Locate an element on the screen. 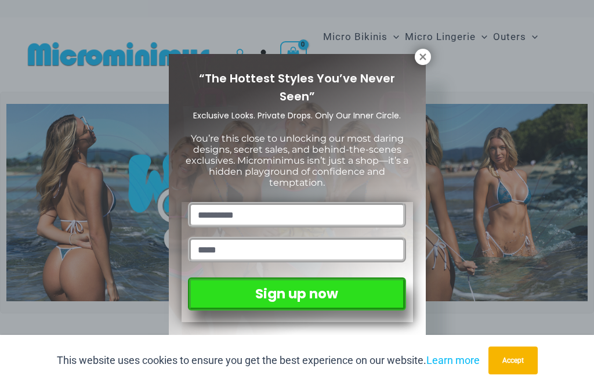 The image size is (594, 386). span: “The Hottest Styles You’ve Never Seen” is located at coordinates (297, 87).